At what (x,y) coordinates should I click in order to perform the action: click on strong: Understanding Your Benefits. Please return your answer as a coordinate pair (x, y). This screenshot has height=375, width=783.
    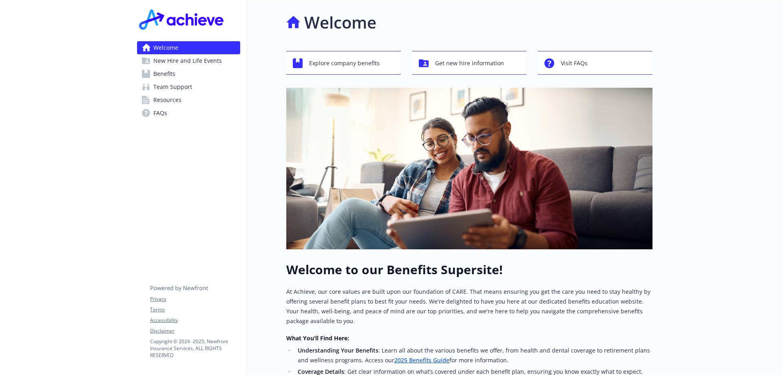
    Looking at the image, I should click on (338, 350).